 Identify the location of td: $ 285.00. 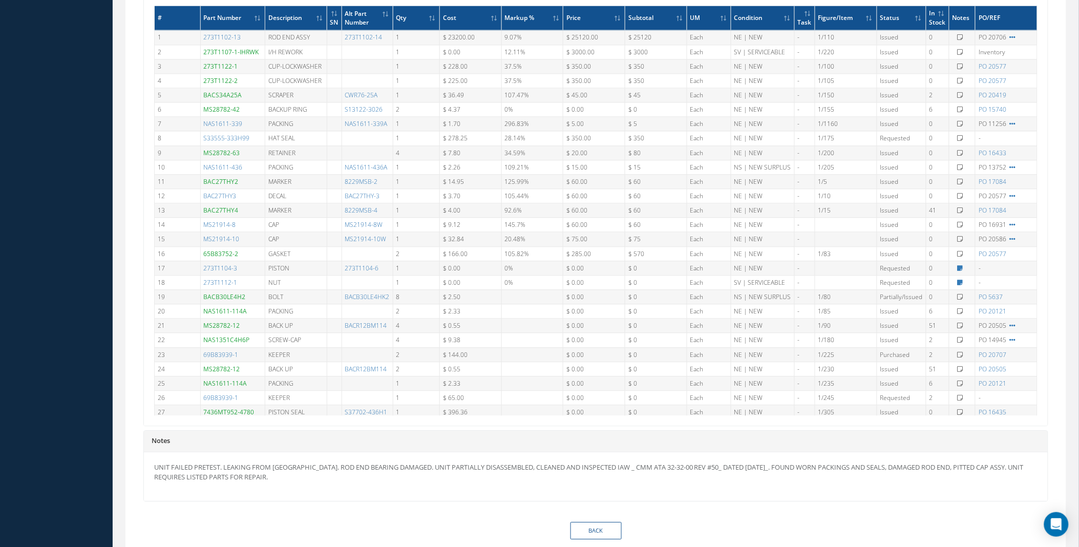
(594, 254).